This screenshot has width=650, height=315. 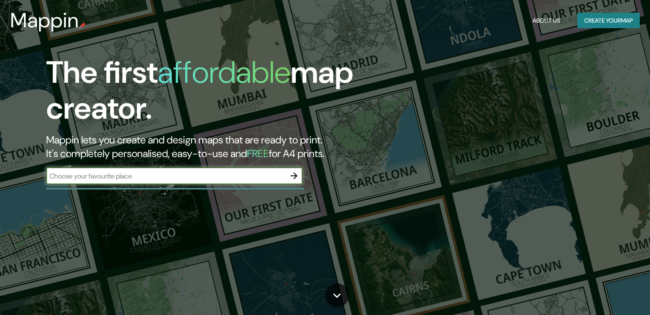 I want to click on button: Create yourmap, so click(x=608, y=21).